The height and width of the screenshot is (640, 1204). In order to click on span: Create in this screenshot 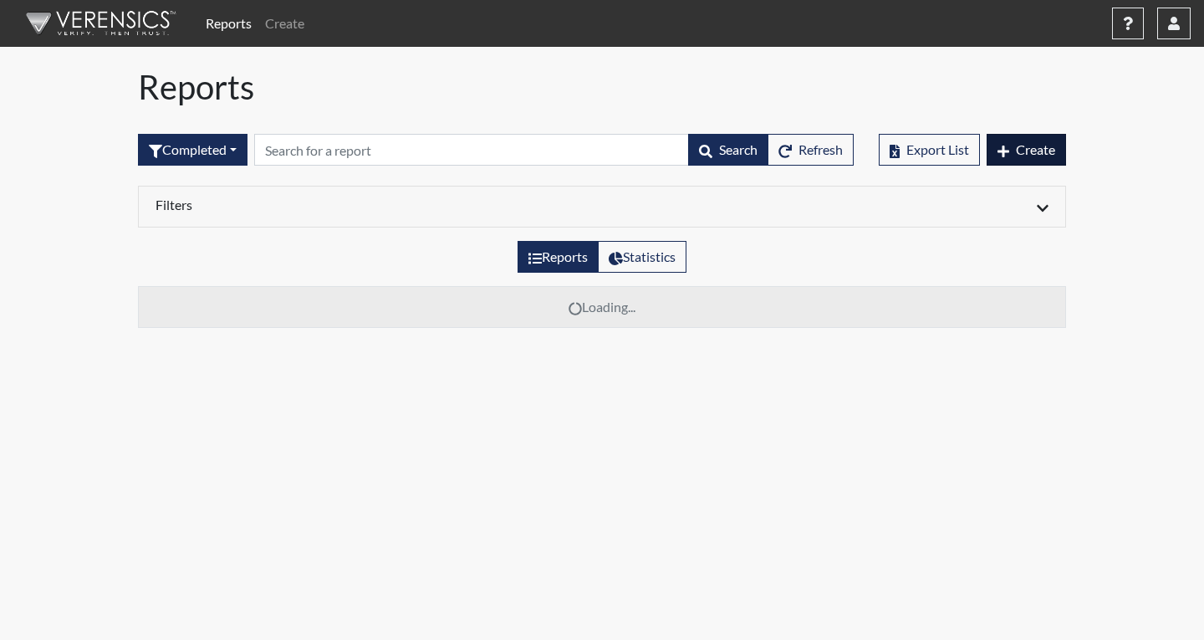, I will do `click(1035, 149)`.